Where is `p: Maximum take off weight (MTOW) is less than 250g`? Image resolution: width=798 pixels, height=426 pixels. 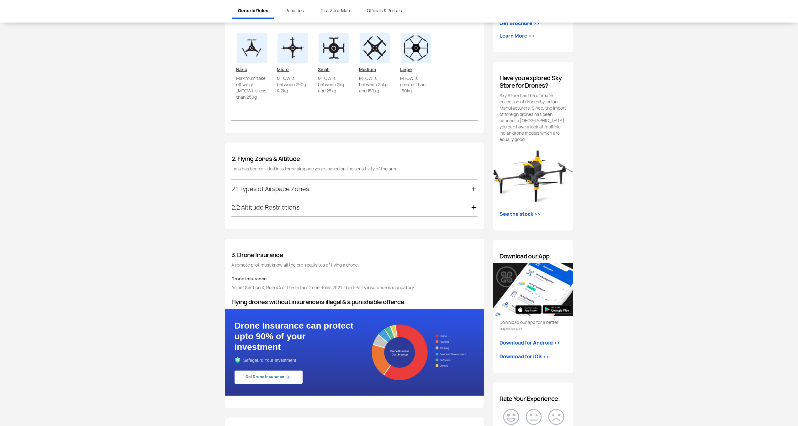
p: Maximum take off weight (MTOW) is less than 250g is located at coordinates (252, 94).